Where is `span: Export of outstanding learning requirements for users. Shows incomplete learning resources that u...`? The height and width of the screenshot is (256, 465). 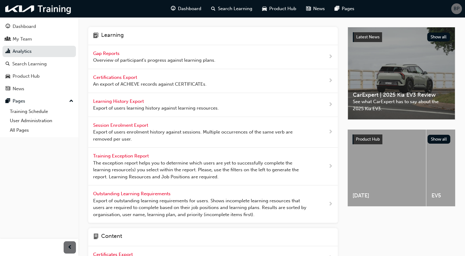 span: Export of outstanding learning requirements for users. Shows incomplete learning resources that u... is located at coordinates (201, 208).